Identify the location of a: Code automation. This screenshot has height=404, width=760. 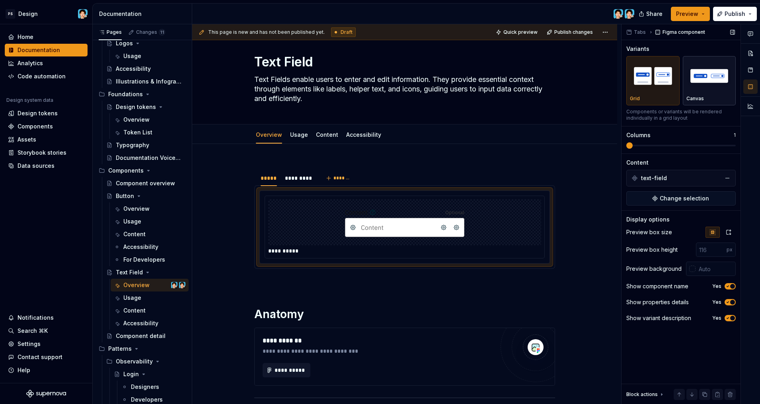
(46, 76).